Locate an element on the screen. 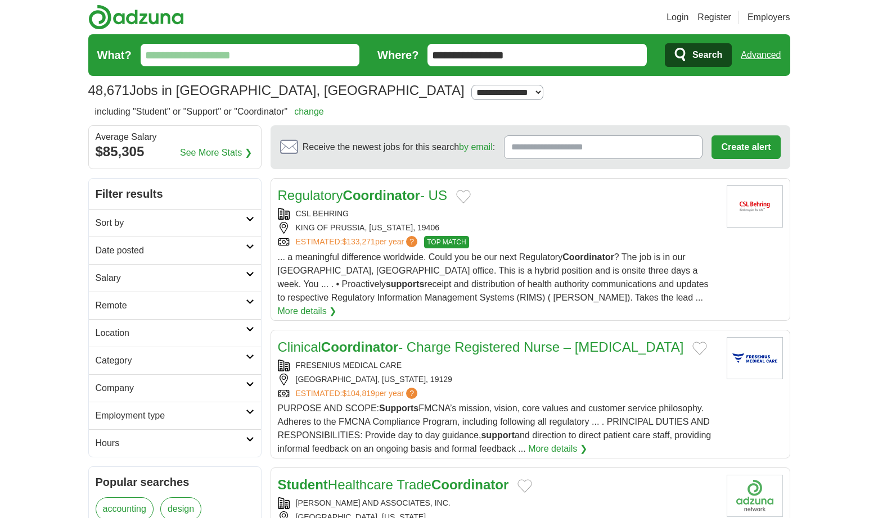 Image resolution: width=878 pixels, height=518 pixels. span: $133,271 is located at coordinates (358, 242).